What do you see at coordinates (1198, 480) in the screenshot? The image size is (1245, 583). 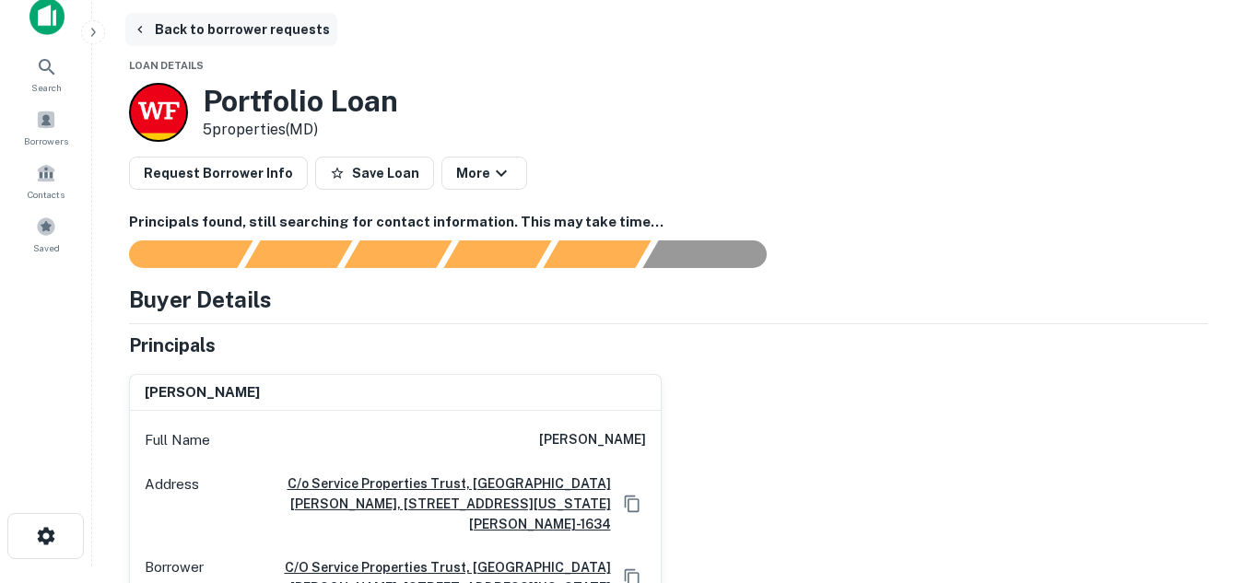 I see `div: Chat Widget` at bounding box center [1198, 480].